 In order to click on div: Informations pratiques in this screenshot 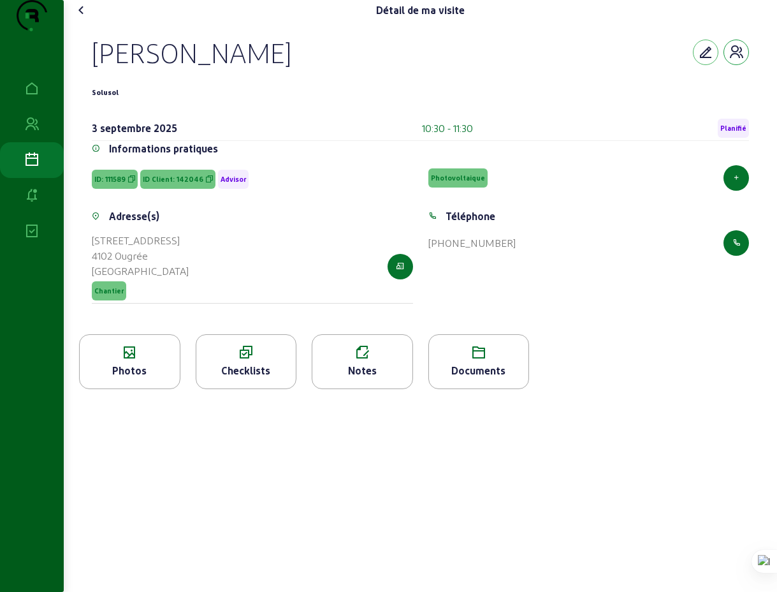, I will do `click(163, 149)`.